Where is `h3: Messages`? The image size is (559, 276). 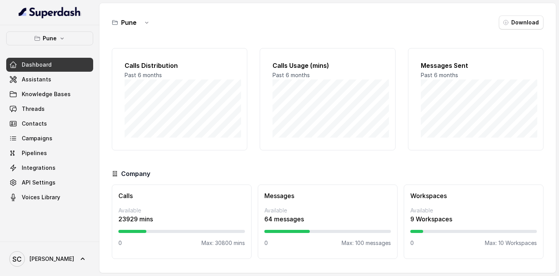
h3: Messages is located at coordinates (328, 196).